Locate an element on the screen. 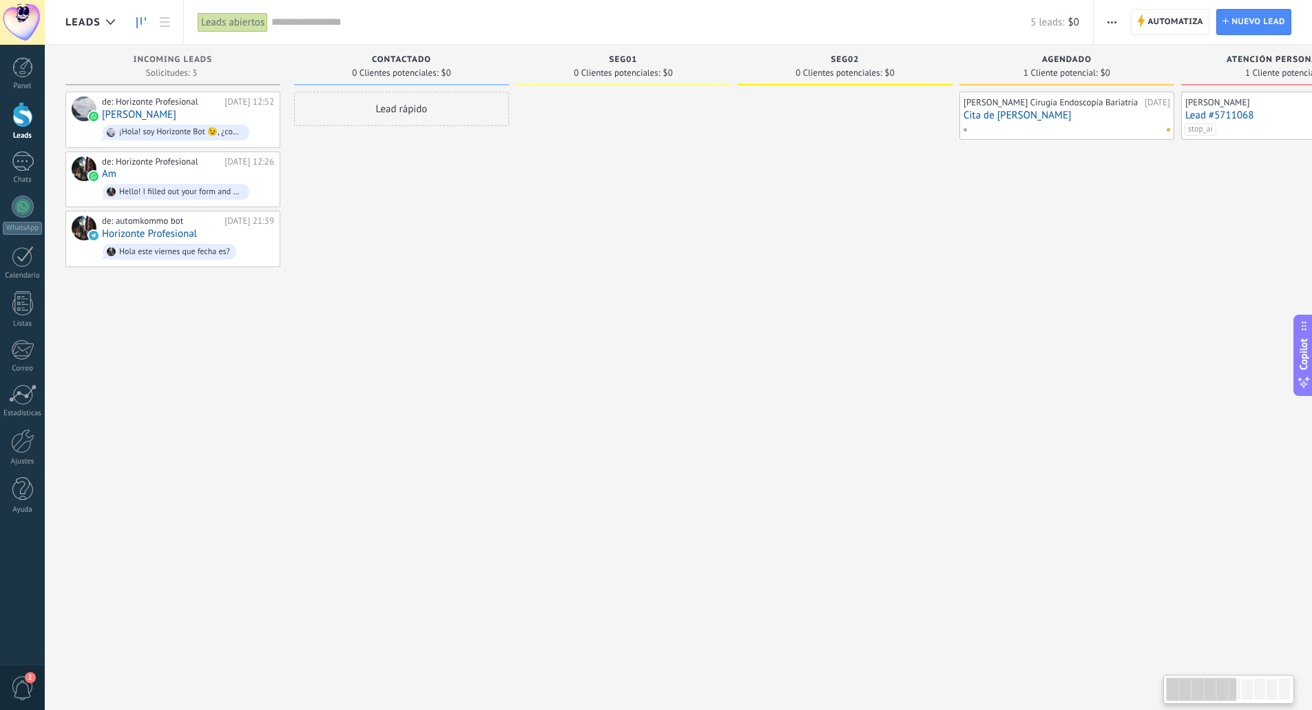  a: Automatiza is located at coordinates (1171, 22).